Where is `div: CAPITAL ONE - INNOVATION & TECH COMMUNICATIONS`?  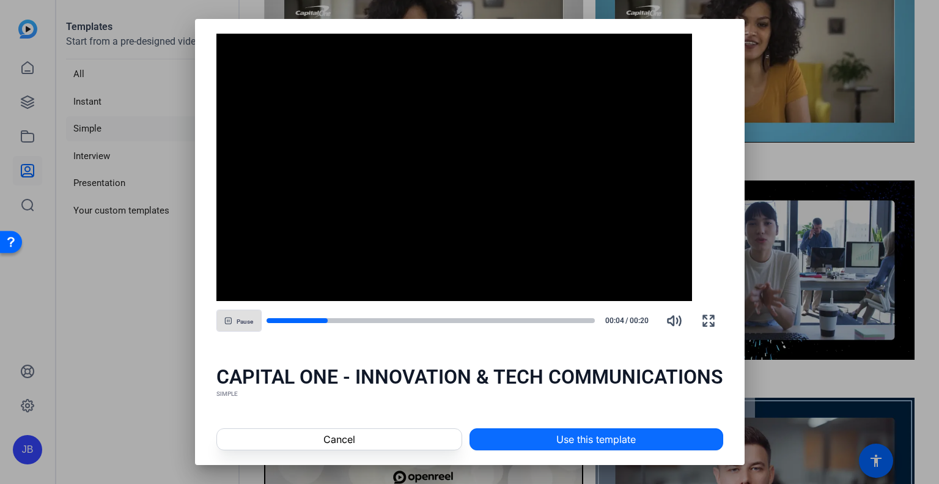
div: CAPITAL ONE - INNOVATION & TECH COMMUNICATIONS is located at coordinates (470, 377).